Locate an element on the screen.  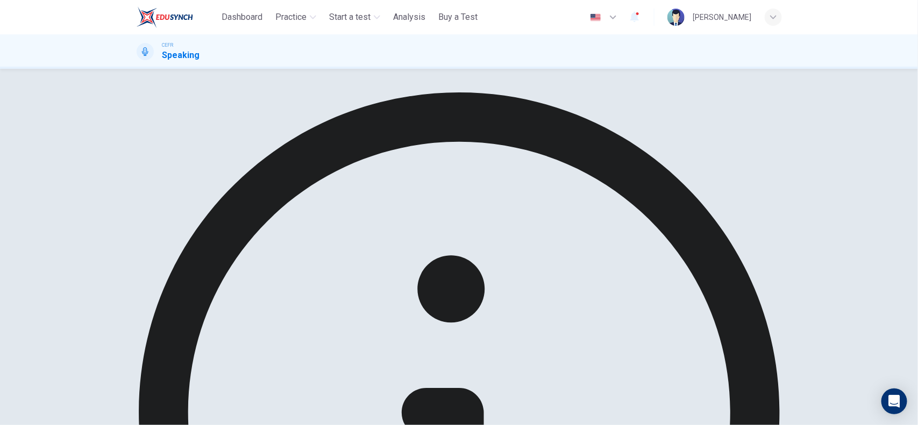
img: Profile picture is located at coordinates (676, 17).